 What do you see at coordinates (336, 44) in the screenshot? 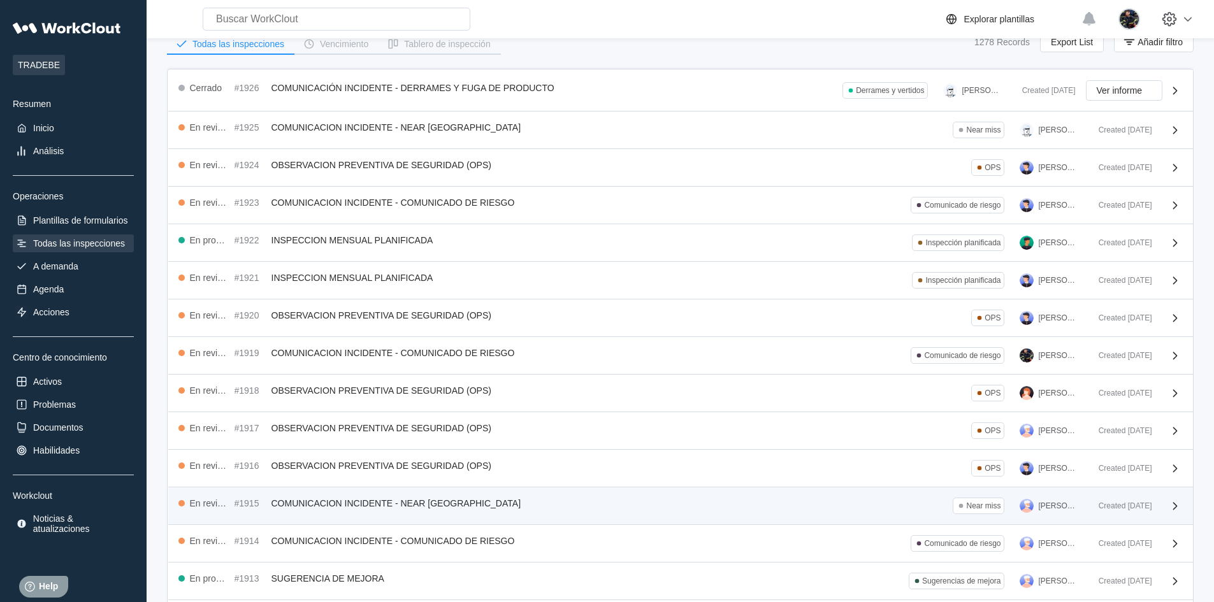
I see `button: Vencimiento` at bounding box center [336, 44].